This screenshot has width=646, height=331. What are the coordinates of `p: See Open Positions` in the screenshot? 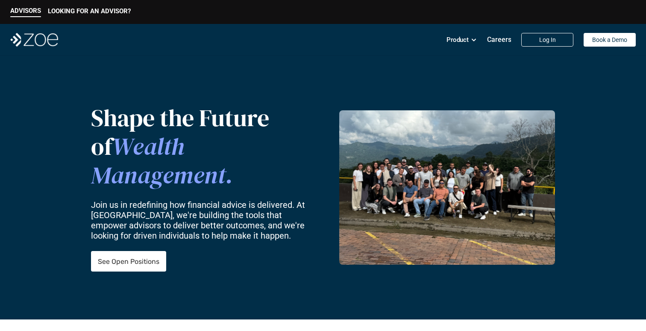 It's located at (129, 261).